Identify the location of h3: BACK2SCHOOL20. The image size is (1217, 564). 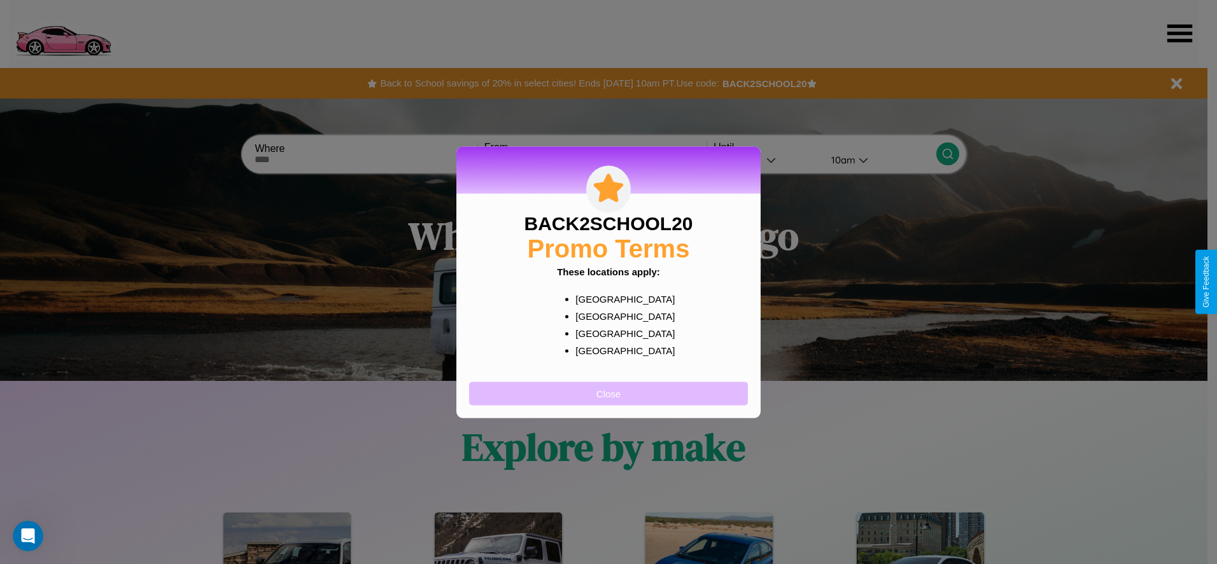
(608, 223).